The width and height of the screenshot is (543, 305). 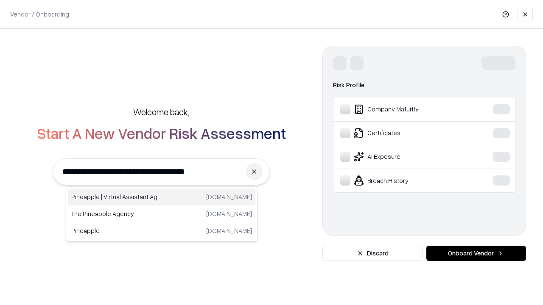 I want to click on div: Breach History, so click(x=403, y=181).